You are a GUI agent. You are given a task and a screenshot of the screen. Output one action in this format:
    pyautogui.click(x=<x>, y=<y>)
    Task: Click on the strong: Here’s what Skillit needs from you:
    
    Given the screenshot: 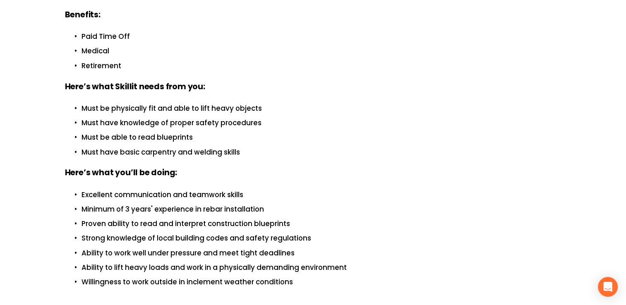 What is the action you would take?
    pyautogui.click(x=135, y=87)
    